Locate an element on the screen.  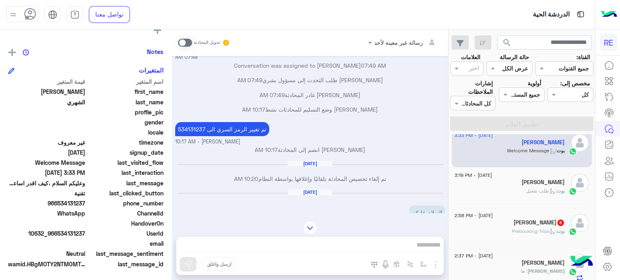
span: : Prebooking Trips is located at coordinates (534, 231).